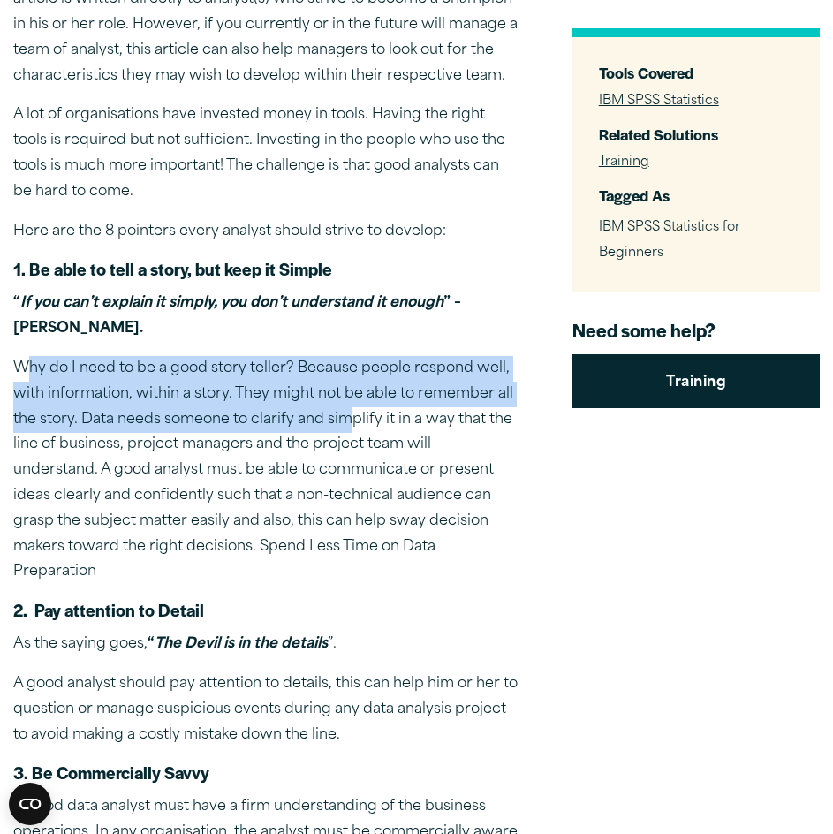  Describe the element at coordinates (109, 609) in the screenshot. I see `strong: 2. Pay attention to Detail` at that location.